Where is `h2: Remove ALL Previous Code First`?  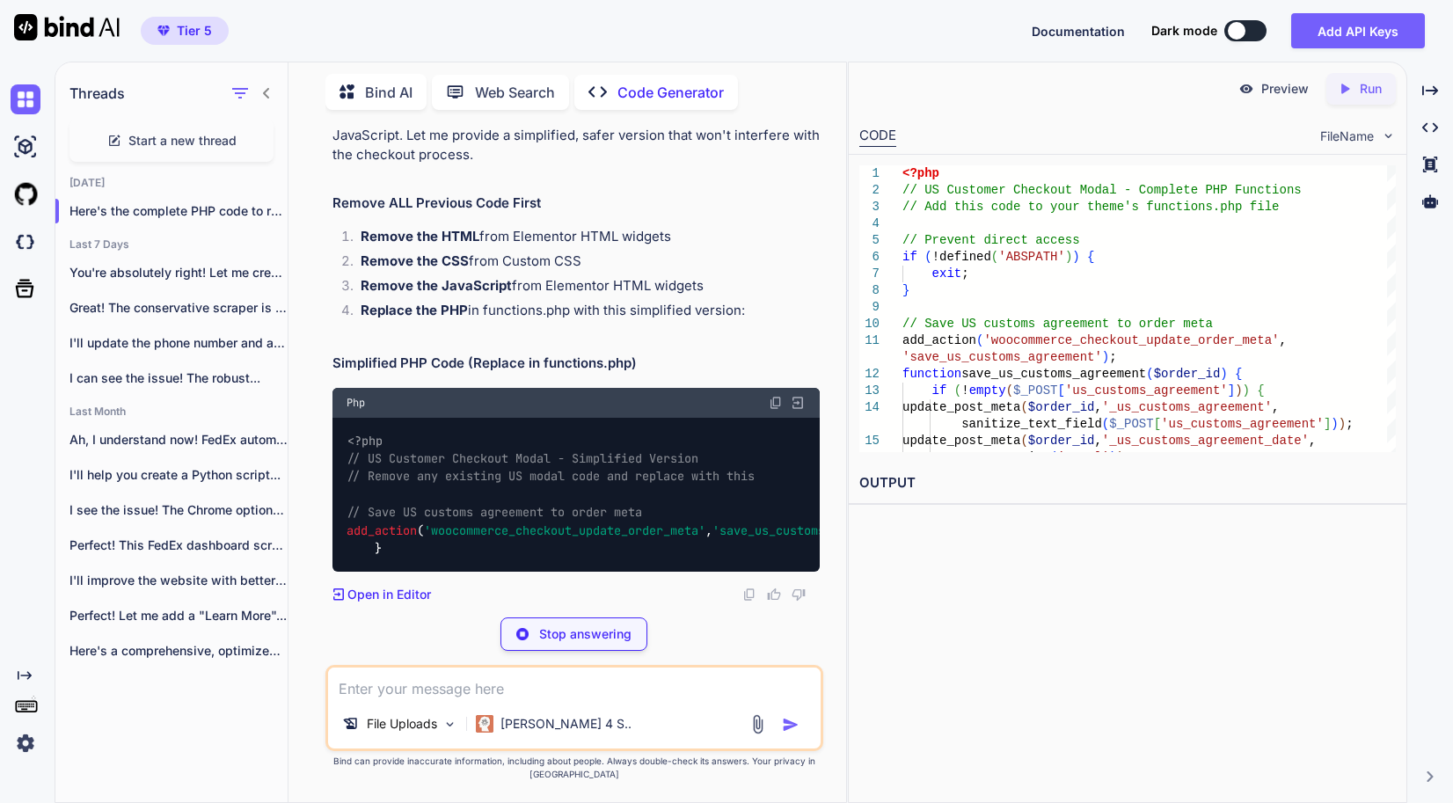
h2: Remove ALL Previous Code First is located at coordinates (576, 203).